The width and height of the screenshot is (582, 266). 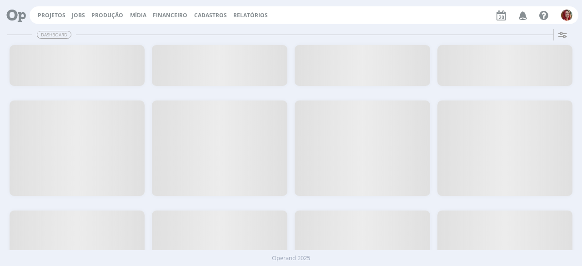 I want to click on button: Financeiro, so click(x=170, y=15).